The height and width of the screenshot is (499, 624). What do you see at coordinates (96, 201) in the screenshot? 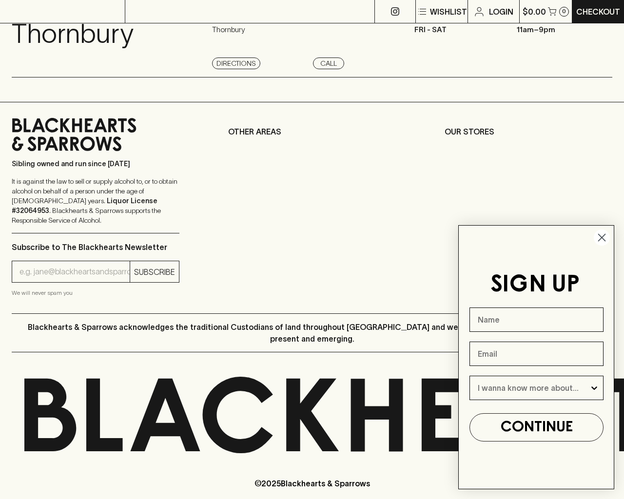
I see `p: It is against the law to sell or supply alcohol to, or to obtain alcohol on behalf of a person un...` at bounding box center [96, 201].